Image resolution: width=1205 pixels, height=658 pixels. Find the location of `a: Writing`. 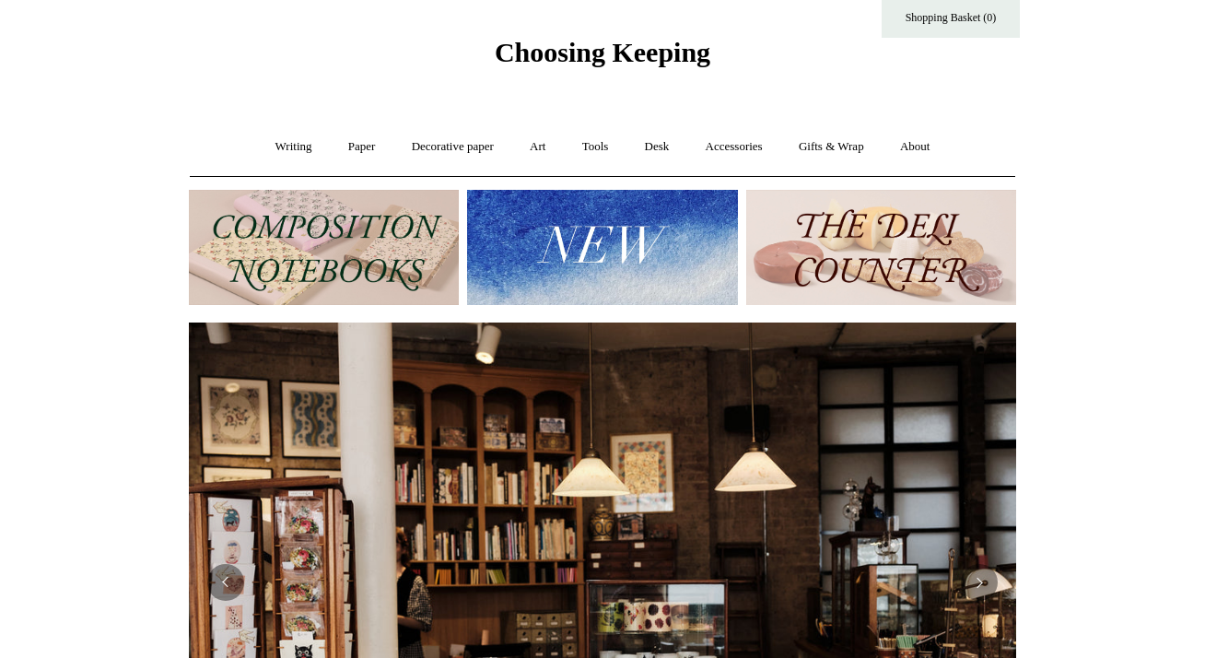

a: Writing is located at coordinates (294, 146).